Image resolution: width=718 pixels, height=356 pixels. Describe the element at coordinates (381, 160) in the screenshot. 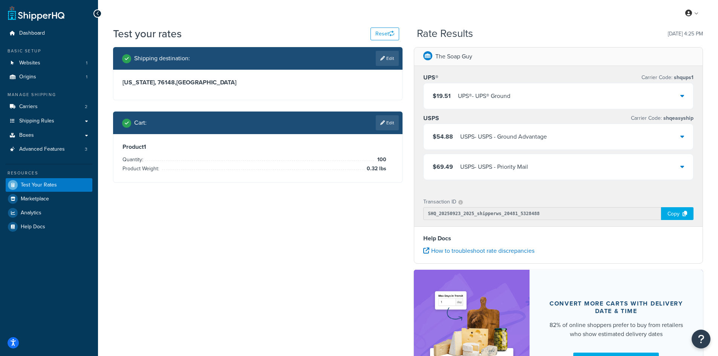

I see `span: 100` at that location.